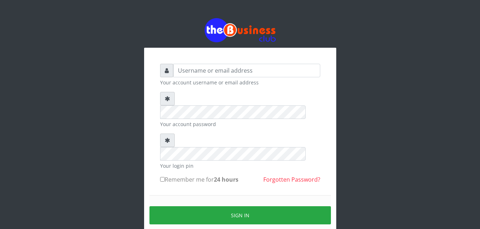  What do you see at coordinates (240, 82) in the screenshot?
I see `small: Your account username or email address` at bounding box center [240, 82].